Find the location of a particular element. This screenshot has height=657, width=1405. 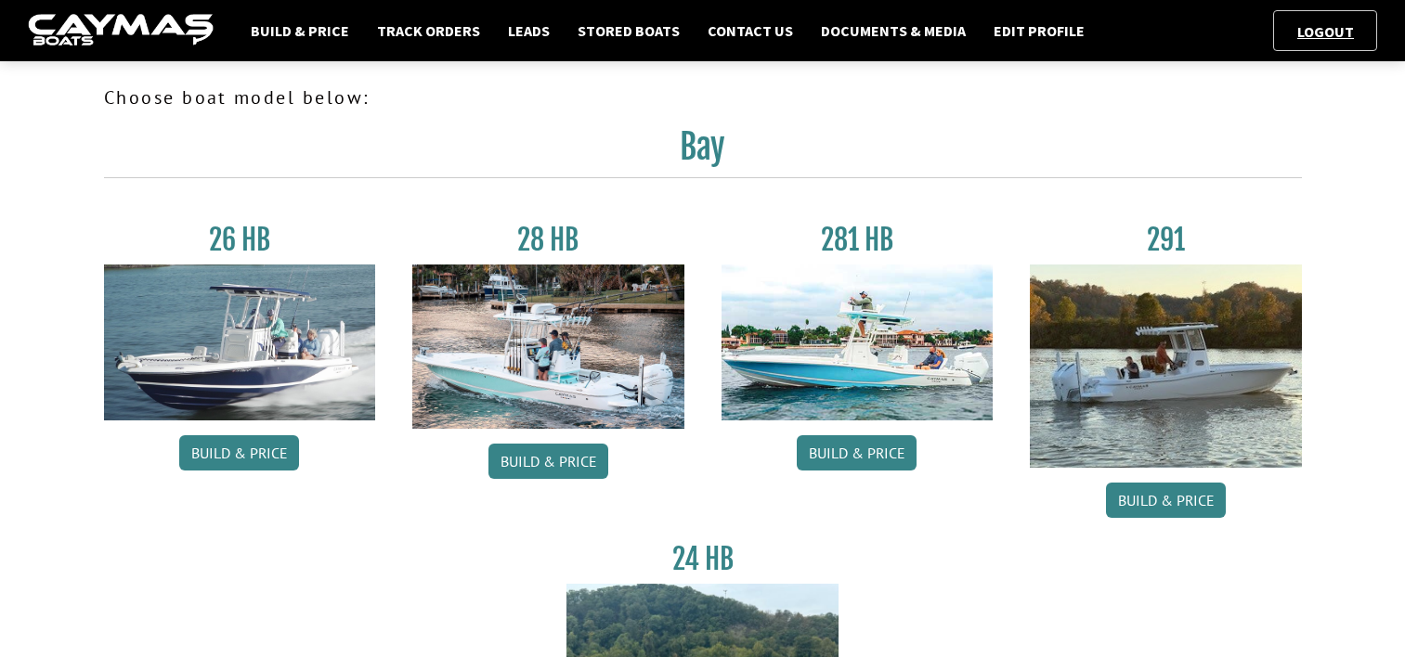

h3: 281 HB is located at coordinates (857, 240).